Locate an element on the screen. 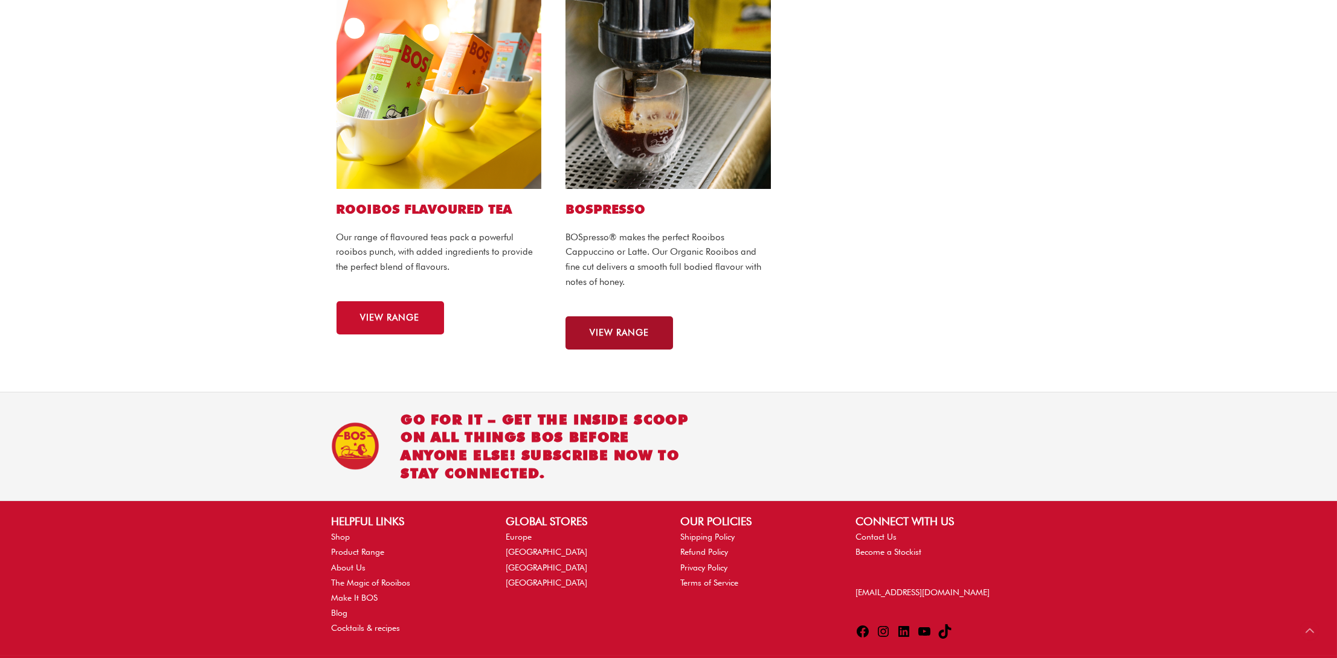  a: Make It BOS is located at coordinates (354, 598).